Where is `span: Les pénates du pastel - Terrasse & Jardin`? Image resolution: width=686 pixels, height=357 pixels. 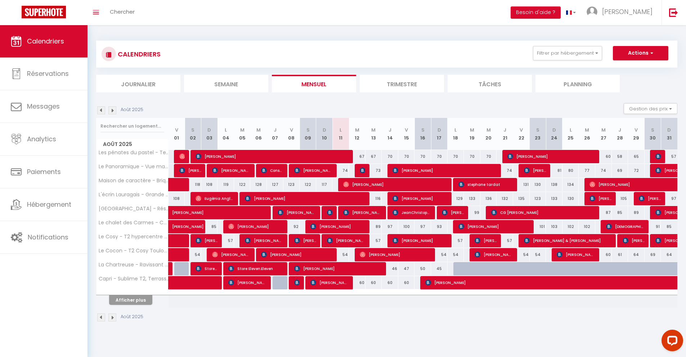
span: Les pénates du pastel - Terrasse & Jardin is located at coordinates (134, 153).